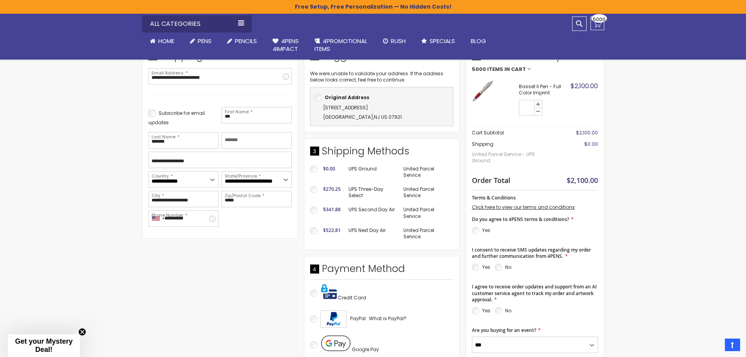 The height and width of the screenshot is (357, 746). I want to click on span: Google Pay, so click(365, 349).